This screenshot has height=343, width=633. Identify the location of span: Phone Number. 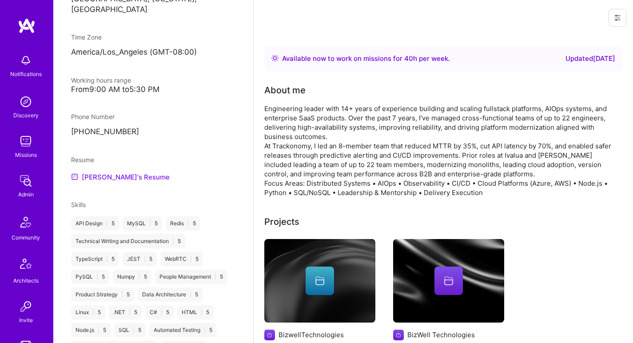
(93, 116).